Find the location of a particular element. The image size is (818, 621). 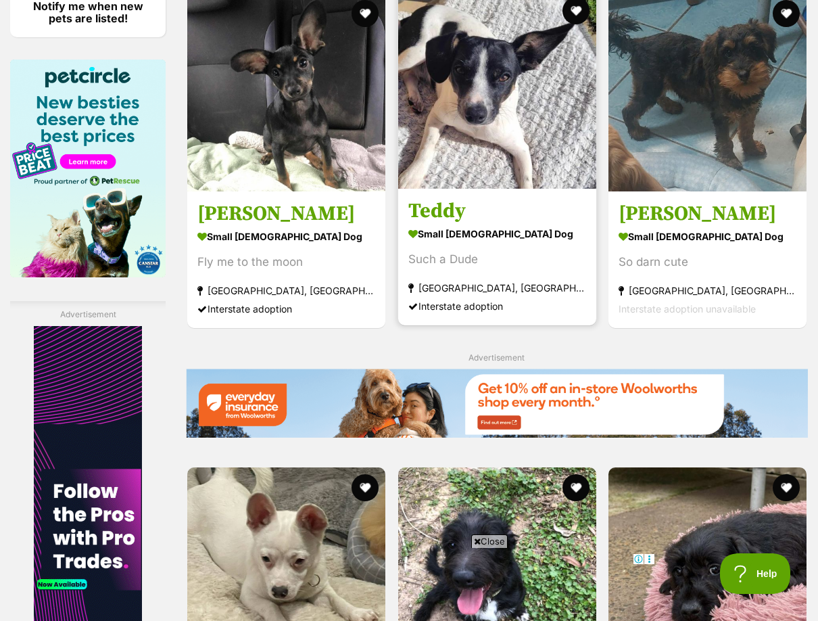

span: Advertisement is located at coordinates (496, 357).